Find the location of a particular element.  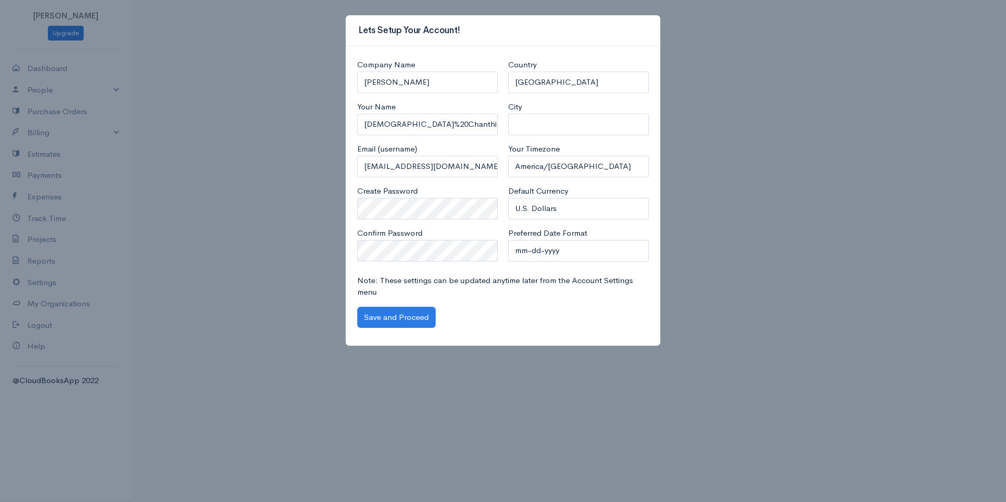

label: Country is located at coordinates (523, 65).